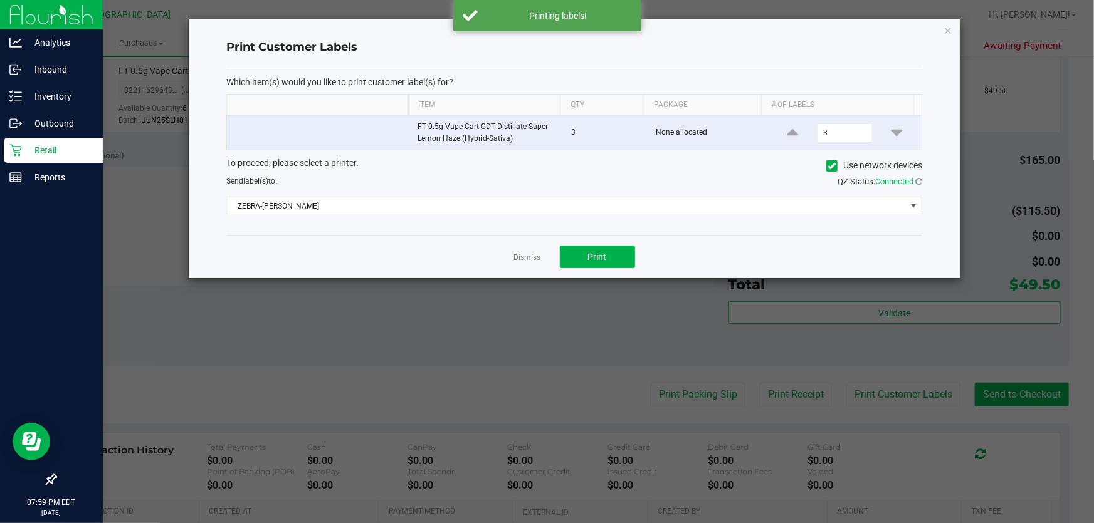 This screenshot has width=1094, height=523. I want to click on div: Printing labels!, so click(558, 16).